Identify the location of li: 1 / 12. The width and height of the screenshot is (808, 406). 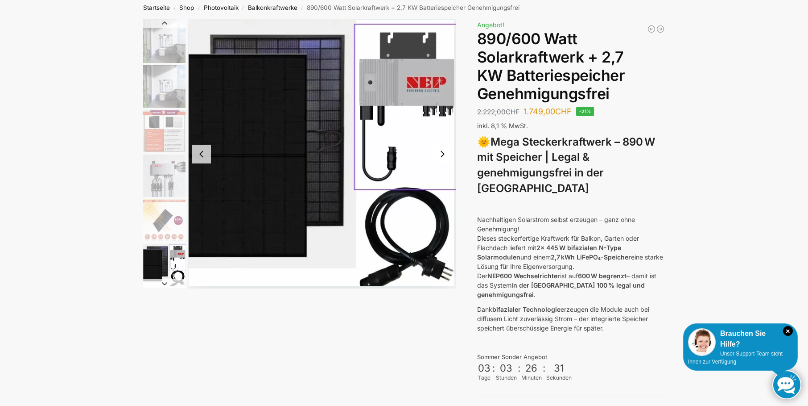
(163, 41).